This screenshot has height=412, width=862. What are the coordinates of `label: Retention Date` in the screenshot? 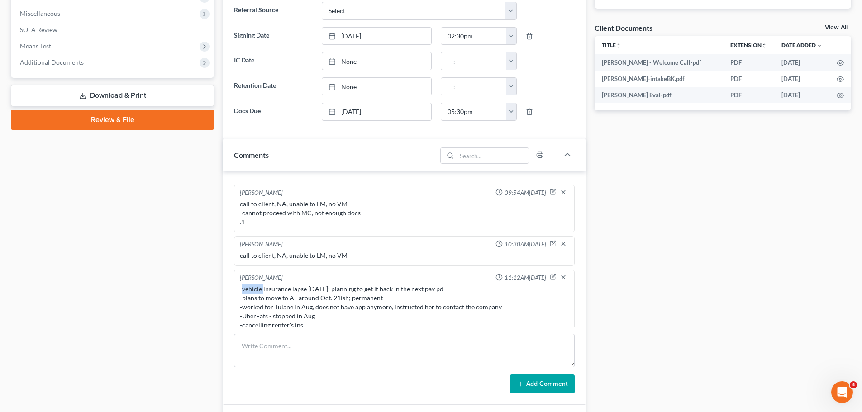 It's located at (273, 86).